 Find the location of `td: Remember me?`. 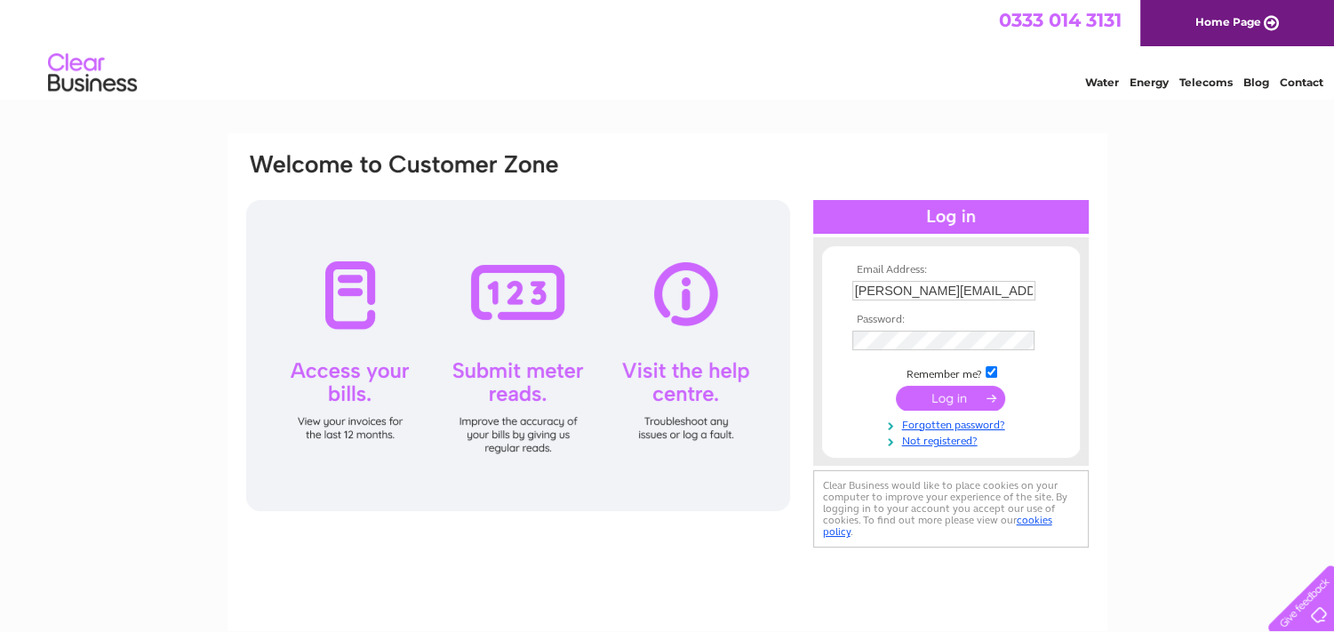

td: Remember me? is located at coordinates (951, 372).